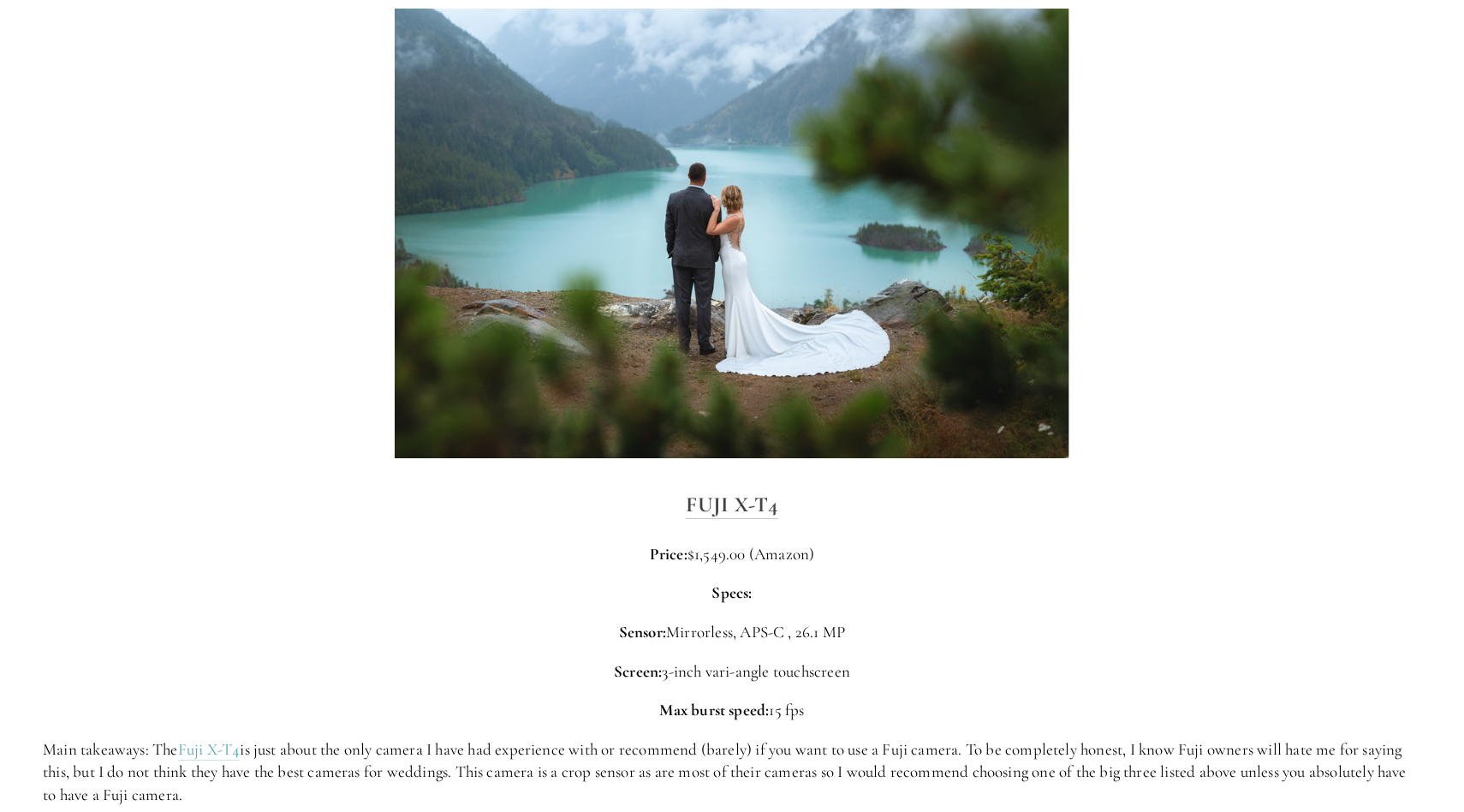 Image resolution: width=1464 pixels, height=812 pixels. Describe the element at coordinates (732, 671) in the screenshot. I see `p: 3-inch vari-angle touchscreen` at that location.